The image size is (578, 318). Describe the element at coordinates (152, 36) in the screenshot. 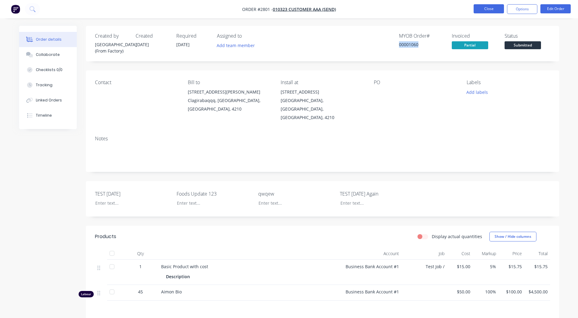

I see `div: Created` at that location.